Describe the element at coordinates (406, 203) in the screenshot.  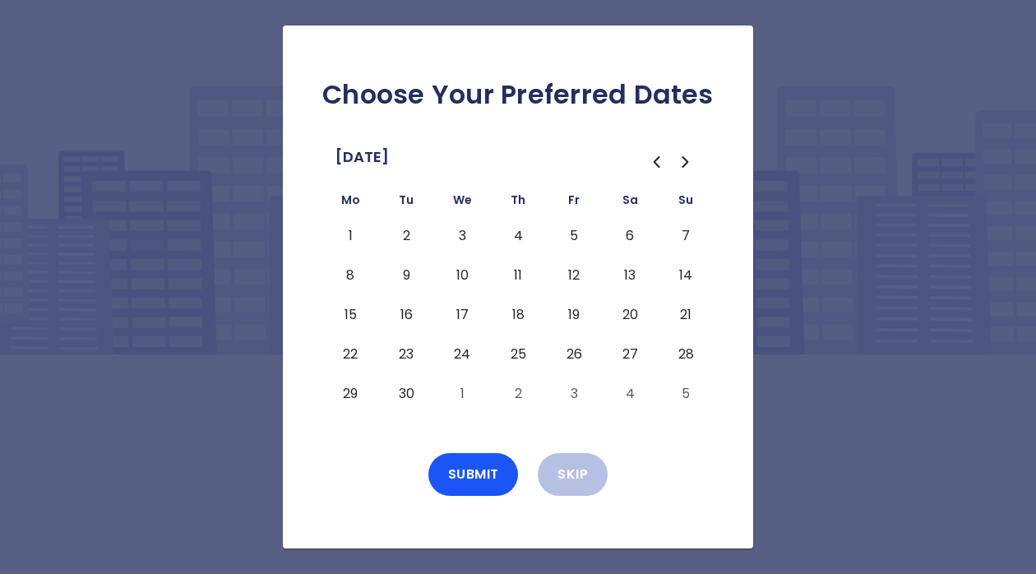
I see `th: Tuesday` at that location.